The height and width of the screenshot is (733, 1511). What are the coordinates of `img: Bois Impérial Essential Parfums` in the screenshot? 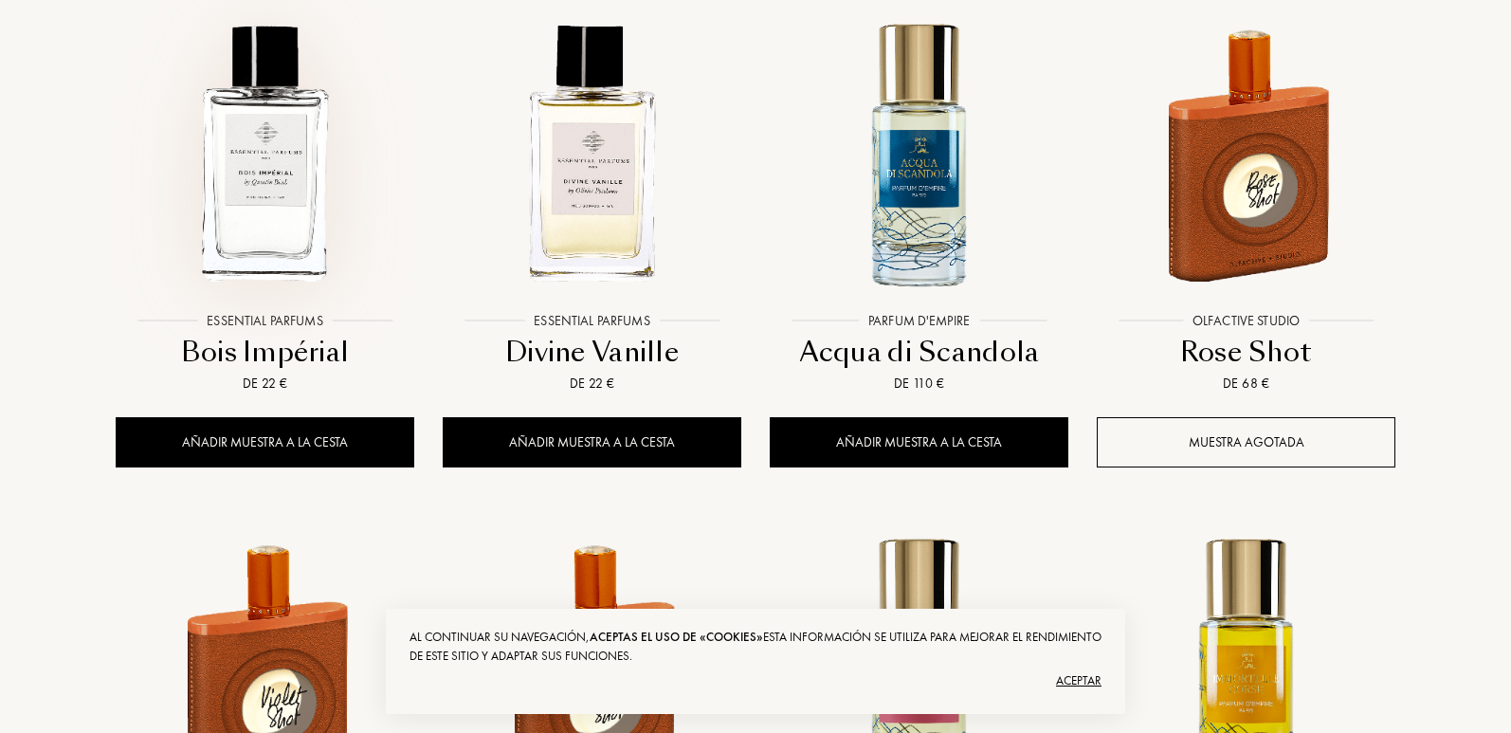 It's located at (265, 154).